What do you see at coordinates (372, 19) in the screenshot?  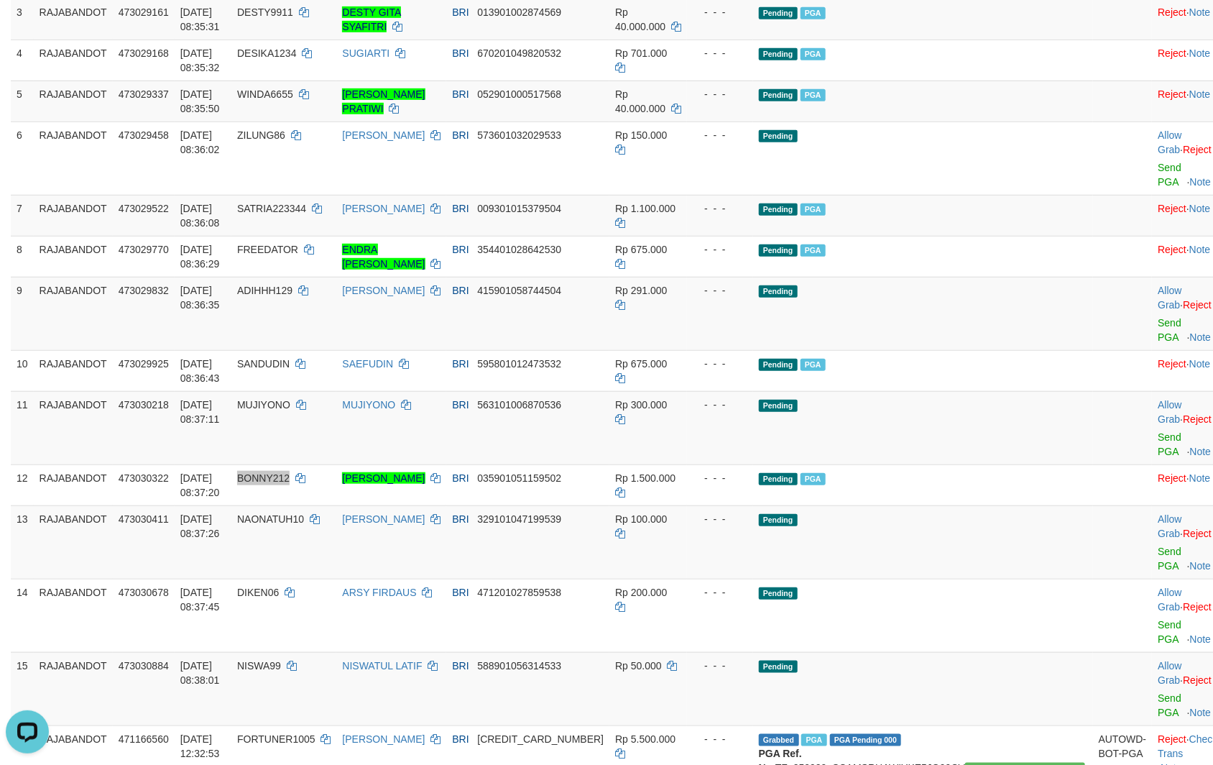 I see `a: DESTY GITA SYAFITRI` at bounding box center [372, 19].